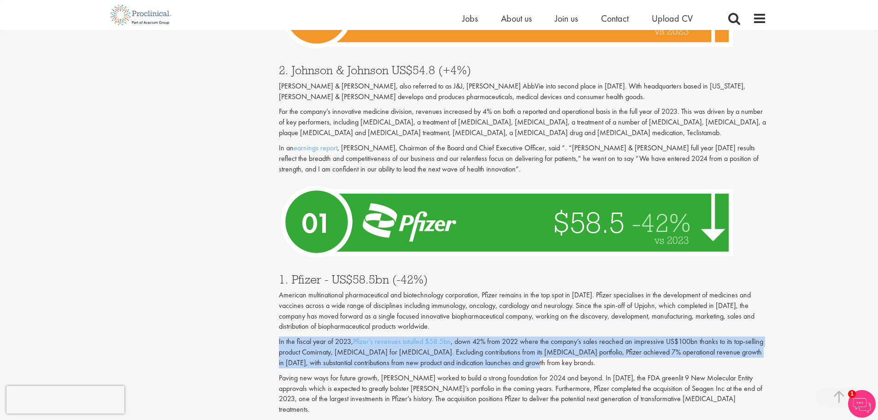  Describe the element at coordinates (566, 18) in the screenshot. I see `a: Join us` at that location.